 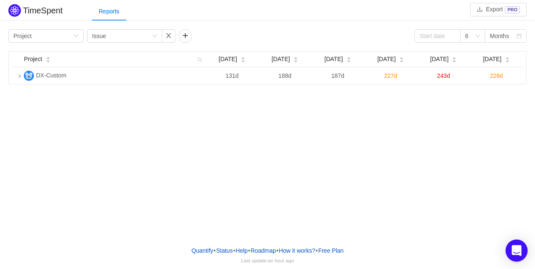 What do you see at coordinates (15, 10) in the screenshot?
I see `img: Quantify logo` at bounding box center [15, 10].